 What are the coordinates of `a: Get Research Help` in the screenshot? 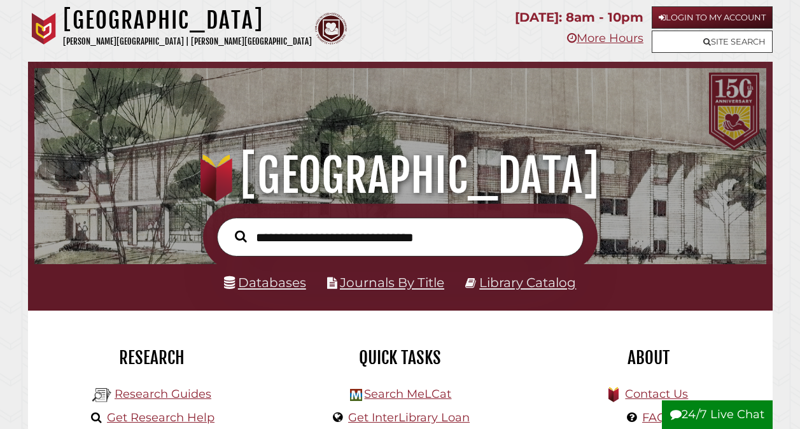 It's located at (160, 418).